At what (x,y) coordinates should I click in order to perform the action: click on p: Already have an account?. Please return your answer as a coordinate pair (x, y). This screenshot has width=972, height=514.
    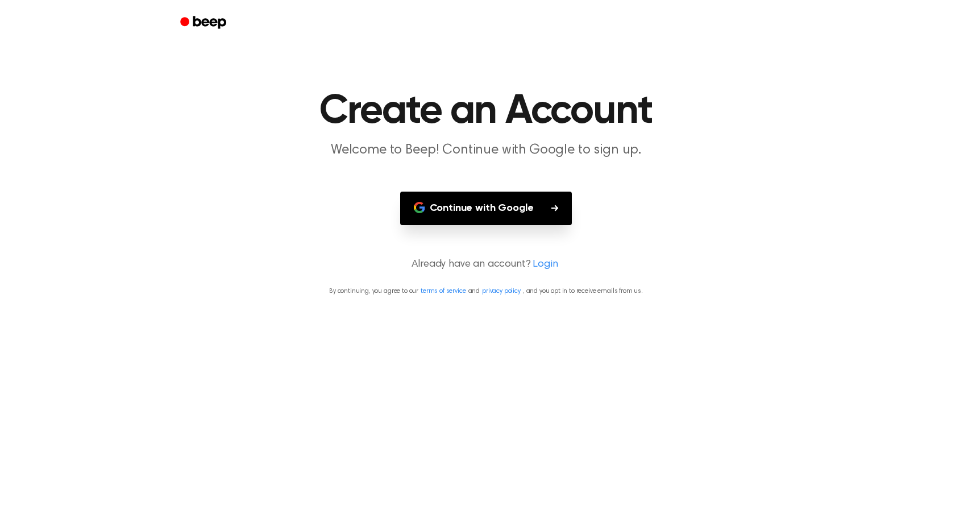
    Looking at the image, I should click on (486, 264).